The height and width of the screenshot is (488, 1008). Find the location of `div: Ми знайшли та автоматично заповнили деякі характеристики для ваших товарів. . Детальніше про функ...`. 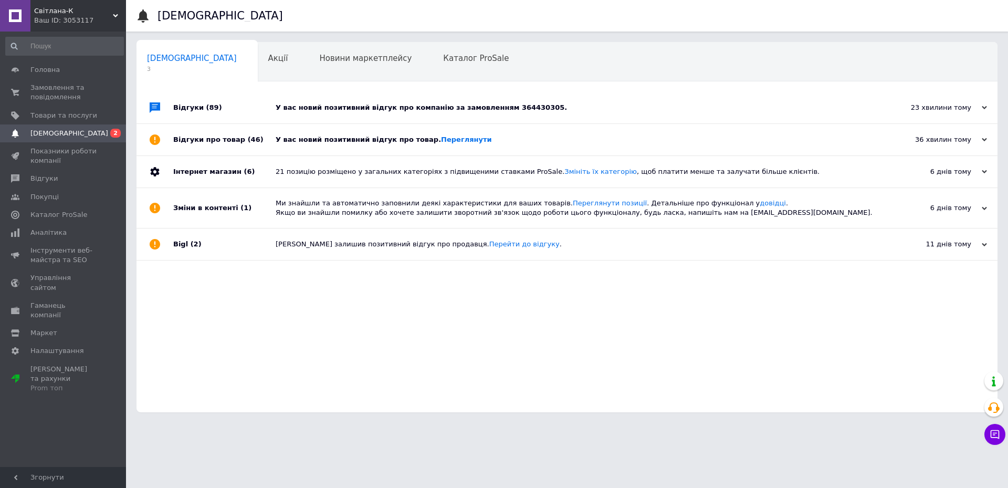

div: Ми знайшли та автоматично заповнили деякі характеристики для ваших товарів. . Детальніше про функ... is located at coordinates (579, 208).